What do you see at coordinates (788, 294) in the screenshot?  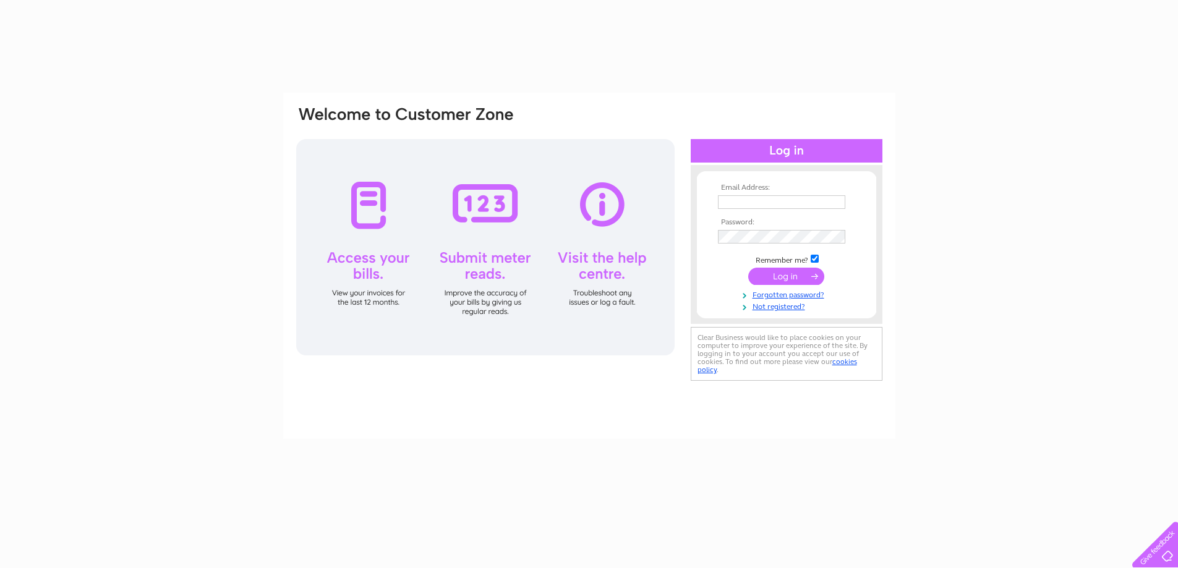 I see `a: Forgotten password?` at bounding box center [788, 294].